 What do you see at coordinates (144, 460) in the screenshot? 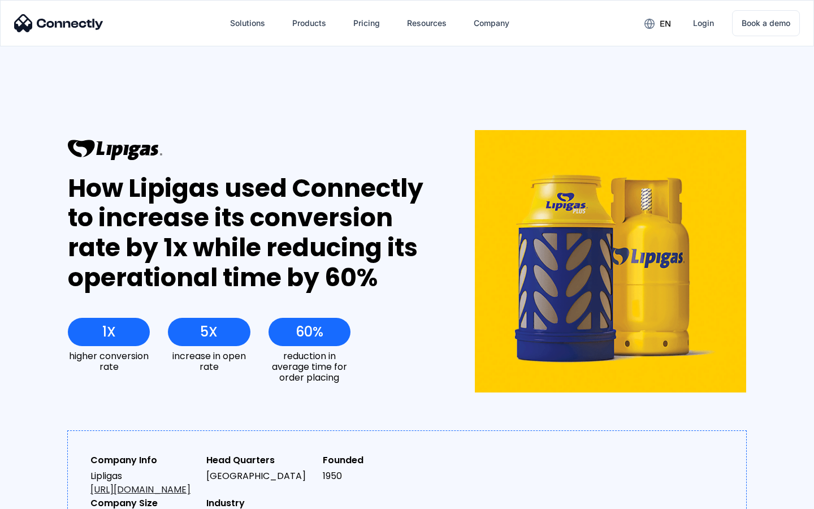
I see `div: Company Info` at bounding box center [144, 460].